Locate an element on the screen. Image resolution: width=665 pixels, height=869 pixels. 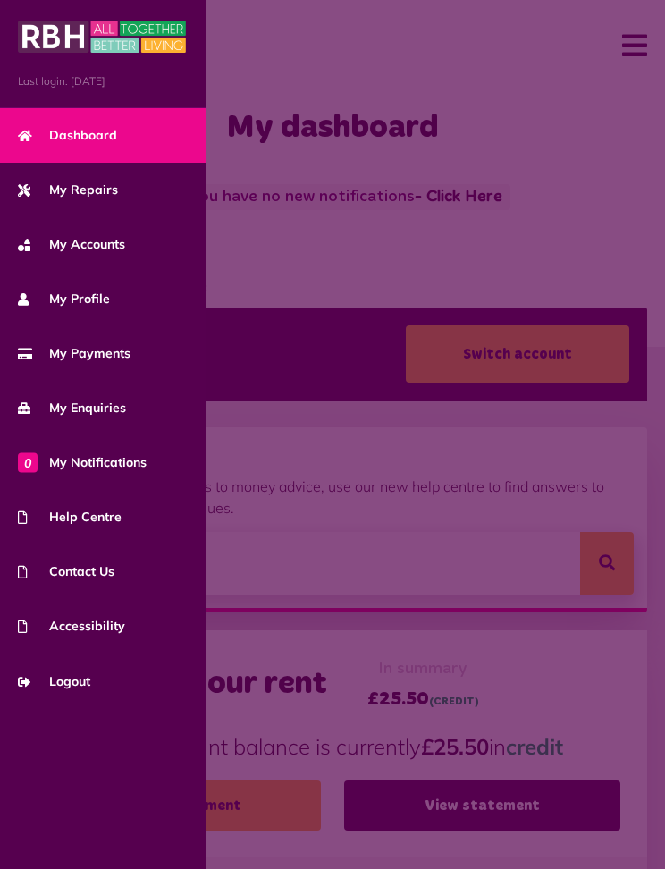
span: My Accounts is located at coordinates (72, 244).